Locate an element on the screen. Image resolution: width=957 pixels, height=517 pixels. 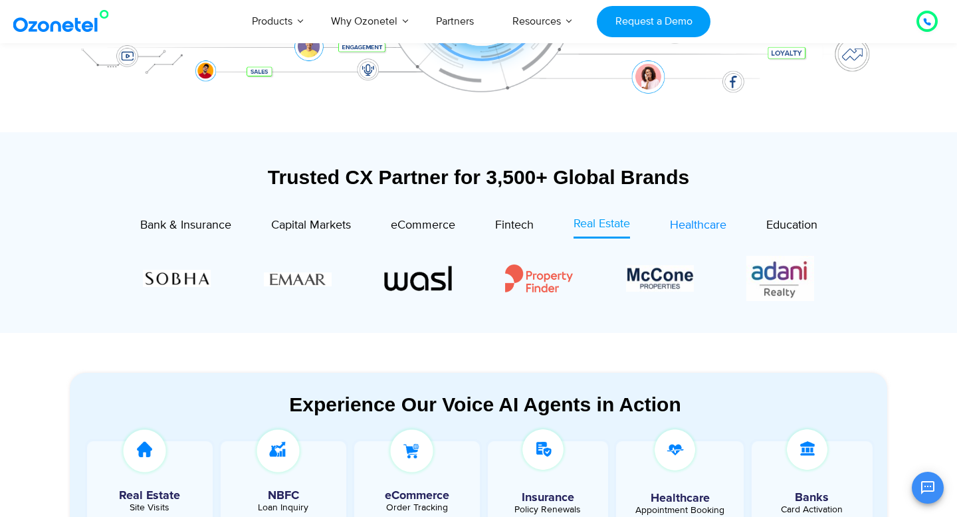
a: Bank & Insurance is located at coordinates (185, 227).